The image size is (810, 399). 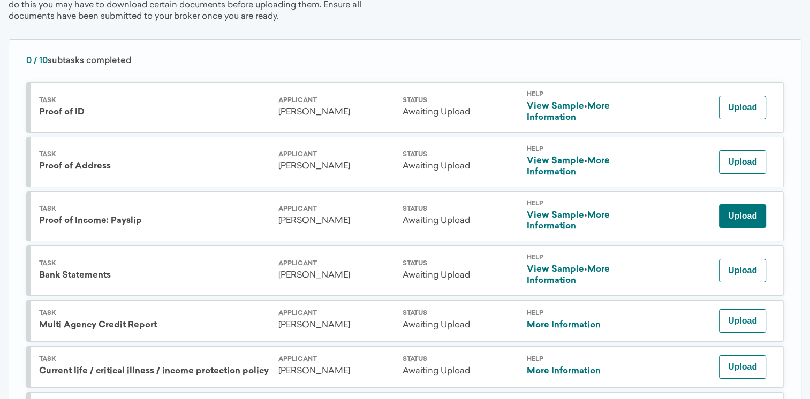 What do you see at coordinates (154, 276) in the screenshot?
I see `div: Bank Statements` at bounding box center [154, 276].